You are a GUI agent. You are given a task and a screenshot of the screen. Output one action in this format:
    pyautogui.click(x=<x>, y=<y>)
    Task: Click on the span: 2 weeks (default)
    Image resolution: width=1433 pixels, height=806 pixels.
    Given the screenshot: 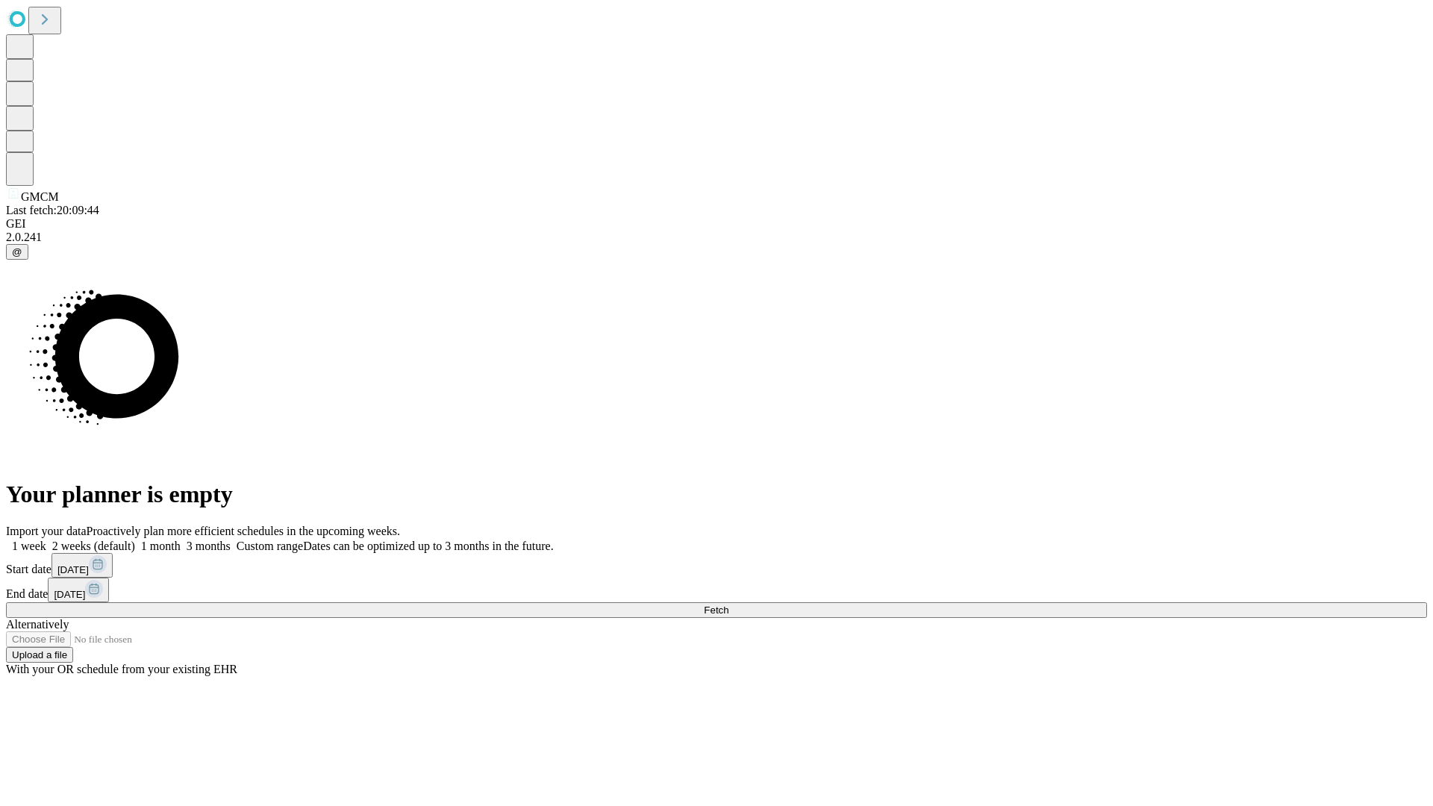 What is the action you would take?
    pyautogui.click(x=93, y=545)
    